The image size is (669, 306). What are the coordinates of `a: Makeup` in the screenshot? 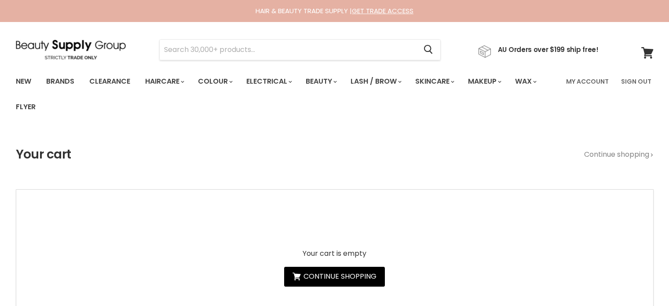 It's located at (484, 81).